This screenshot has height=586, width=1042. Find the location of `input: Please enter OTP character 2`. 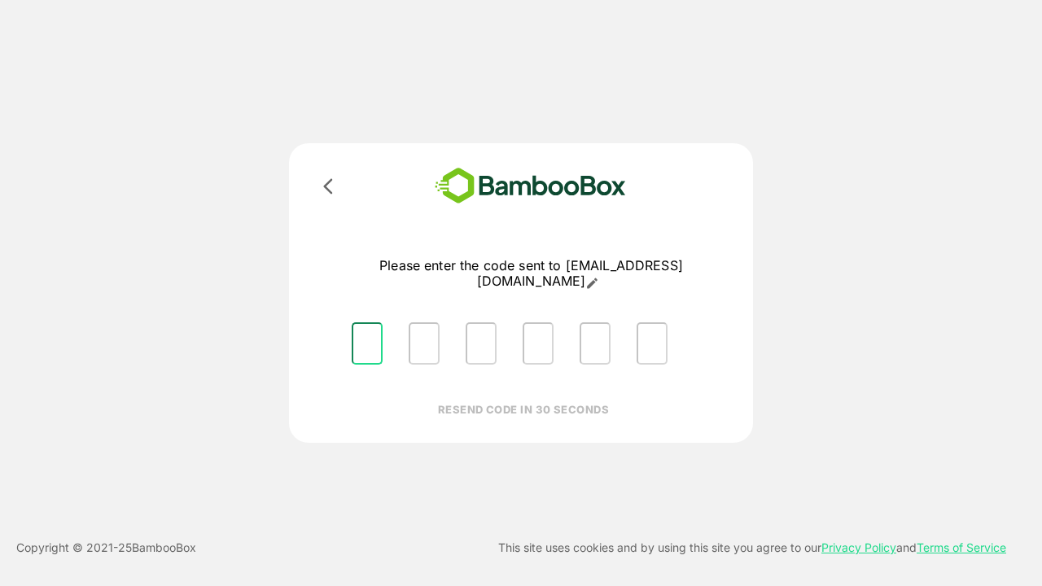

input: Please enter OTP character 2 is located at coordinates (424, 343).